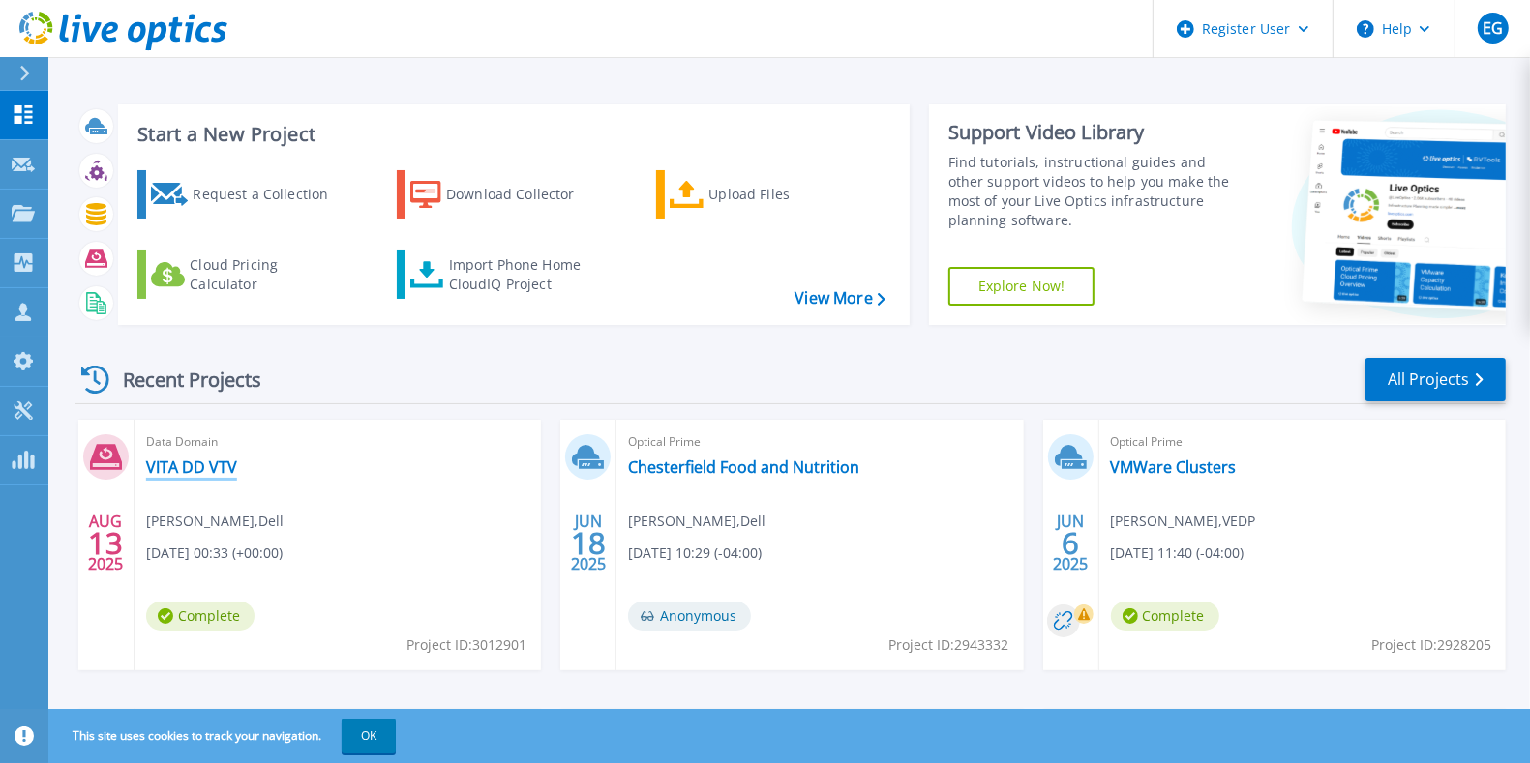  Describe the element at coordinates (338, 442) in the screenshot. I see `span: Data Domain` at that location.